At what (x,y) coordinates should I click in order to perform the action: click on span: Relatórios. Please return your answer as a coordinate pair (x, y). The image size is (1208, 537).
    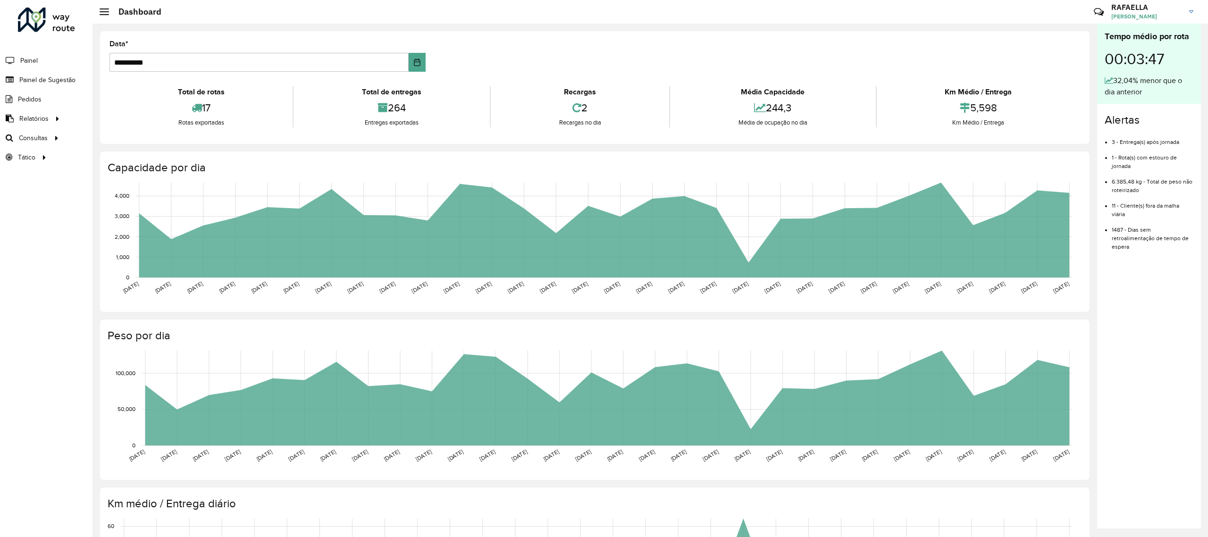
    Looking at the image, I should click on (34, 118).